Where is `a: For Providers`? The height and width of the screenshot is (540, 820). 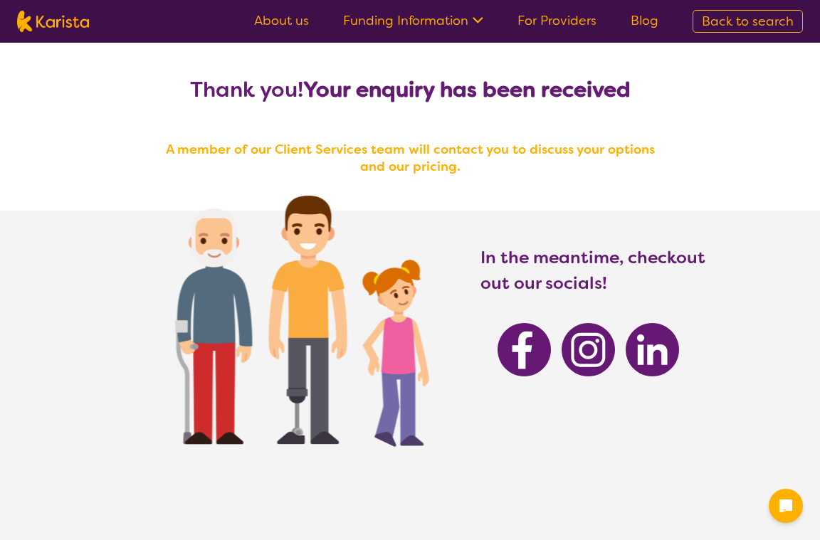
a: For Providers is located at coordinates (557, 21).